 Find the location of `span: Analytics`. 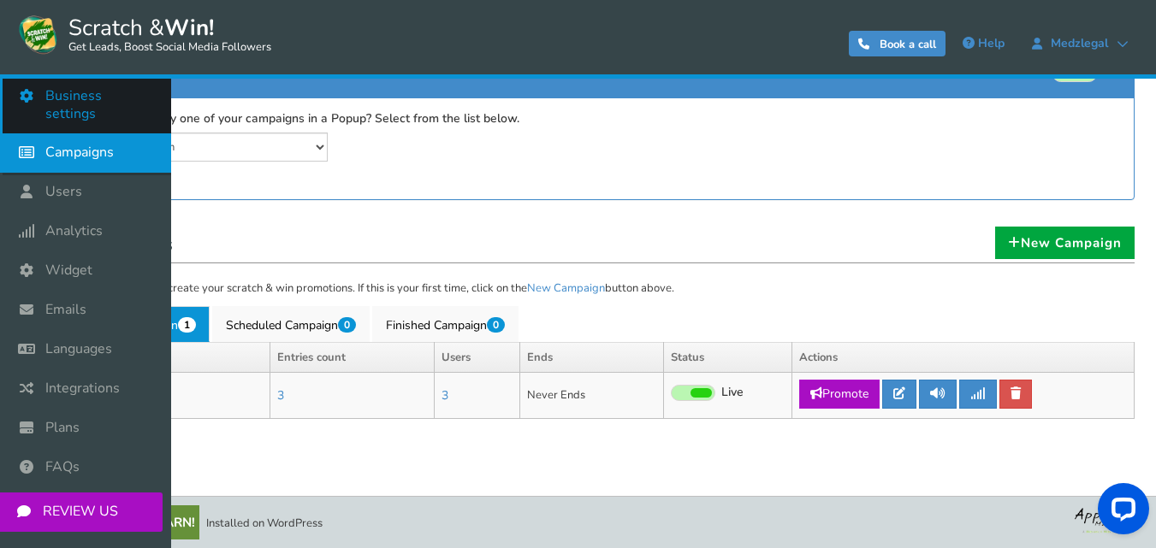

span: Analytics is located at coordinates (74, 231).